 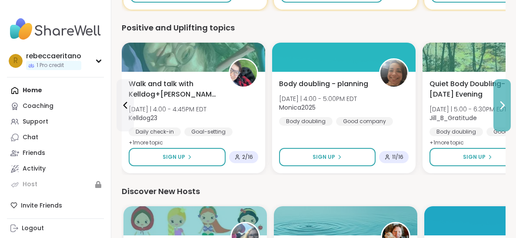 I want to click on div: Activity, so click(x=34, y=169).